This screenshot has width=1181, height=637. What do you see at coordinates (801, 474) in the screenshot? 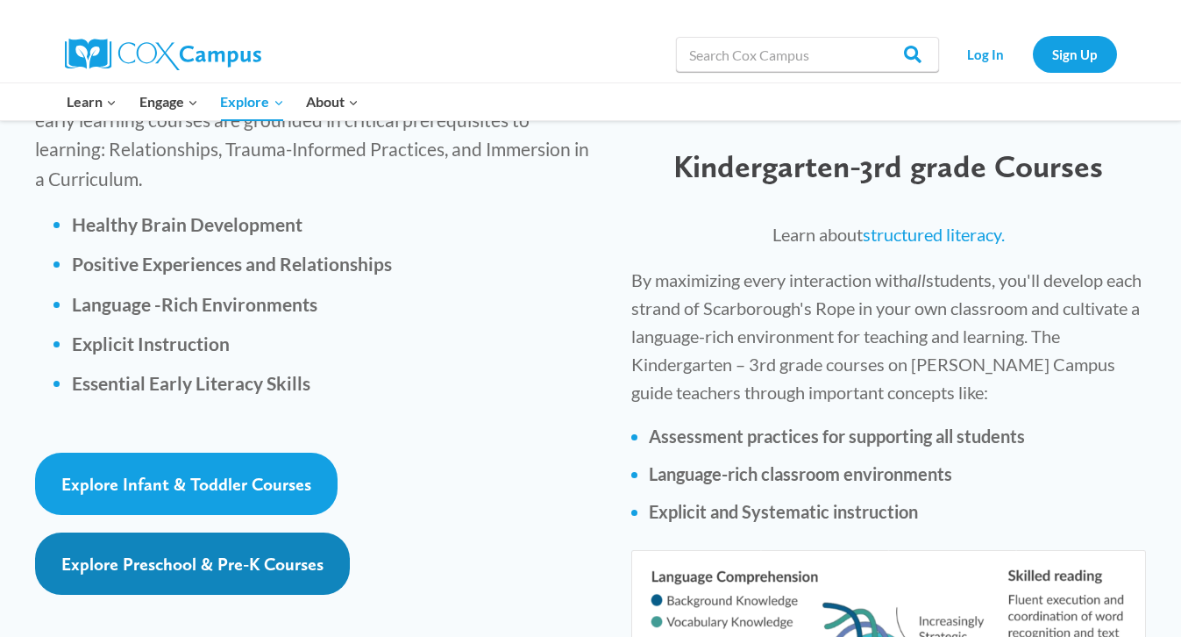
I see `strong: Language-rich classroom environments` at bounding box center [801, 474].